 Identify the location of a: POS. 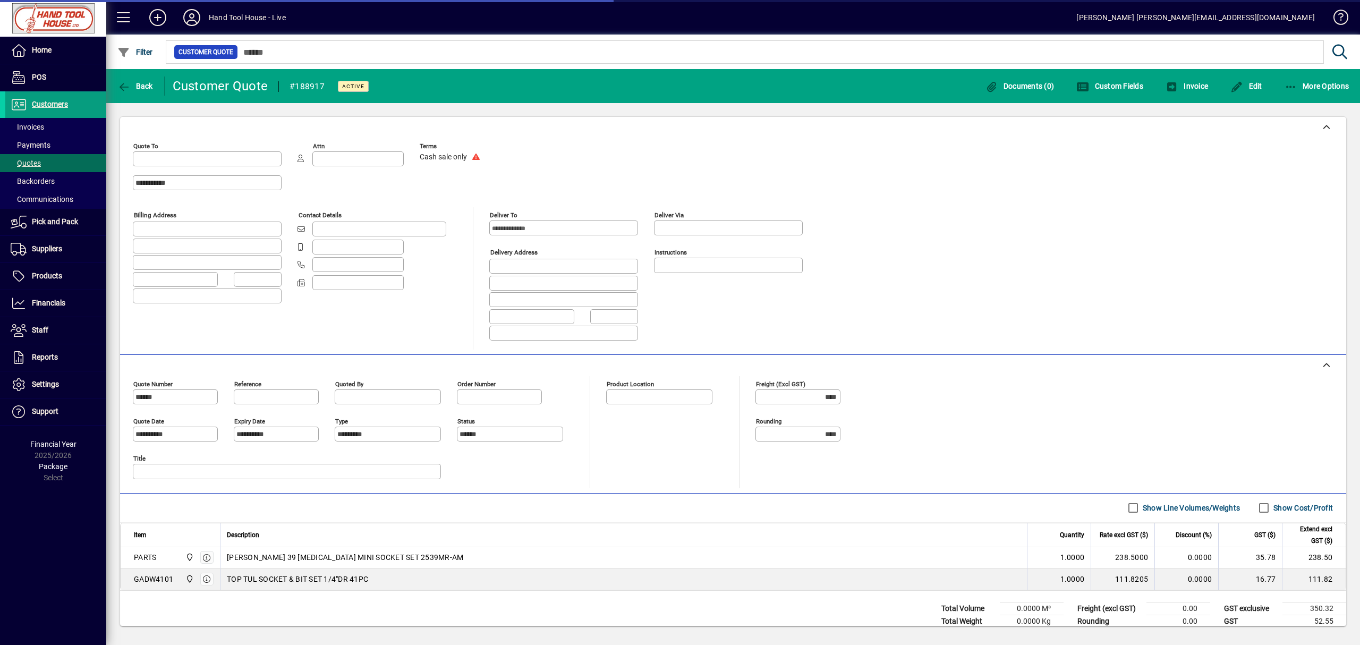
(56, 78).